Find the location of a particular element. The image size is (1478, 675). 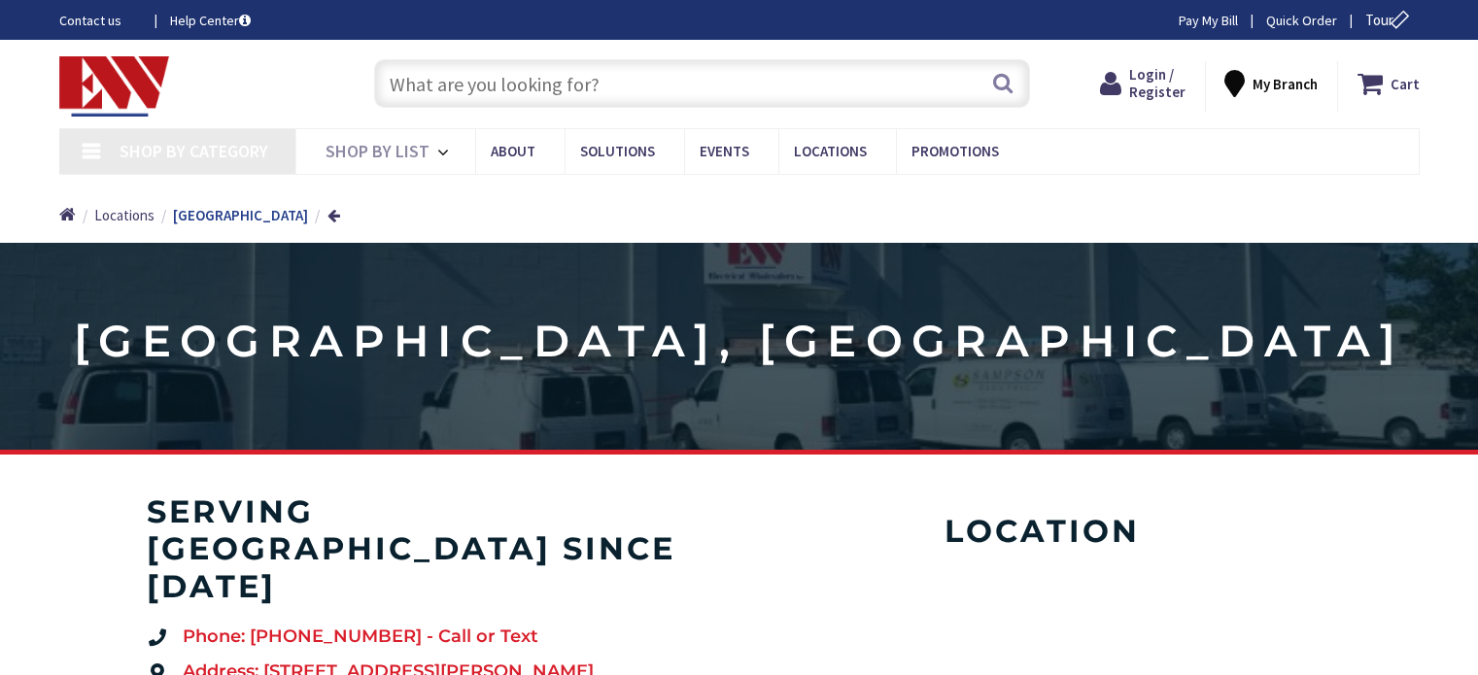

span: Shop By Category is located at coordinates (193, 151).